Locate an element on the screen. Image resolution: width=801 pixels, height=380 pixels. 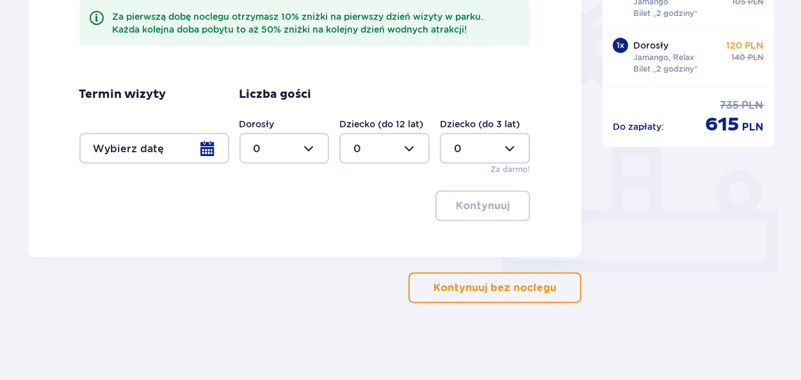
p: Termin wizyty is located at coordinates (123, 95).